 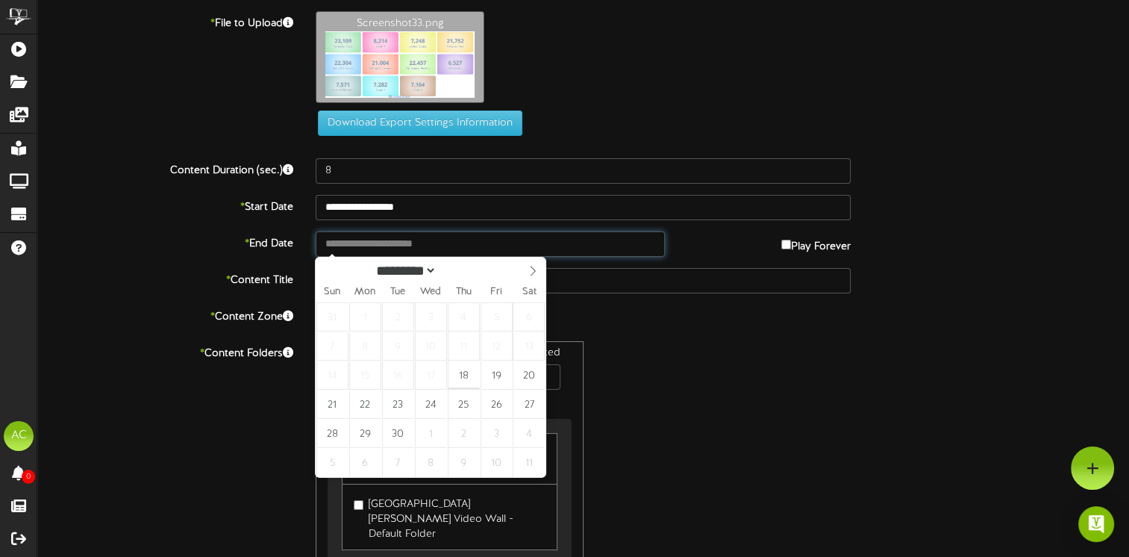 I want to click on label: Content Zone, so click(x=165, y=314).